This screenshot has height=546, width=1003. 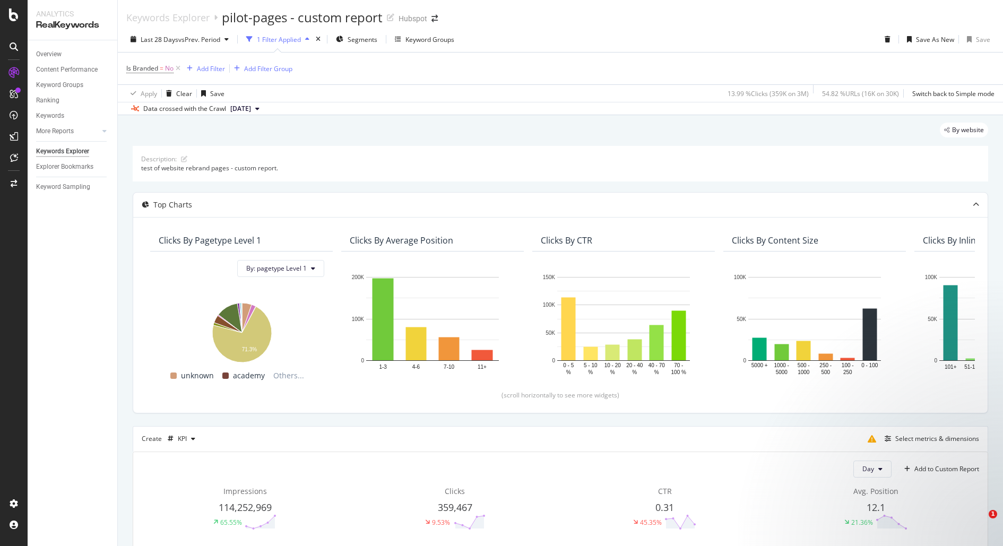 I want to click on div: Add Filter, so click(x=211, y=68).